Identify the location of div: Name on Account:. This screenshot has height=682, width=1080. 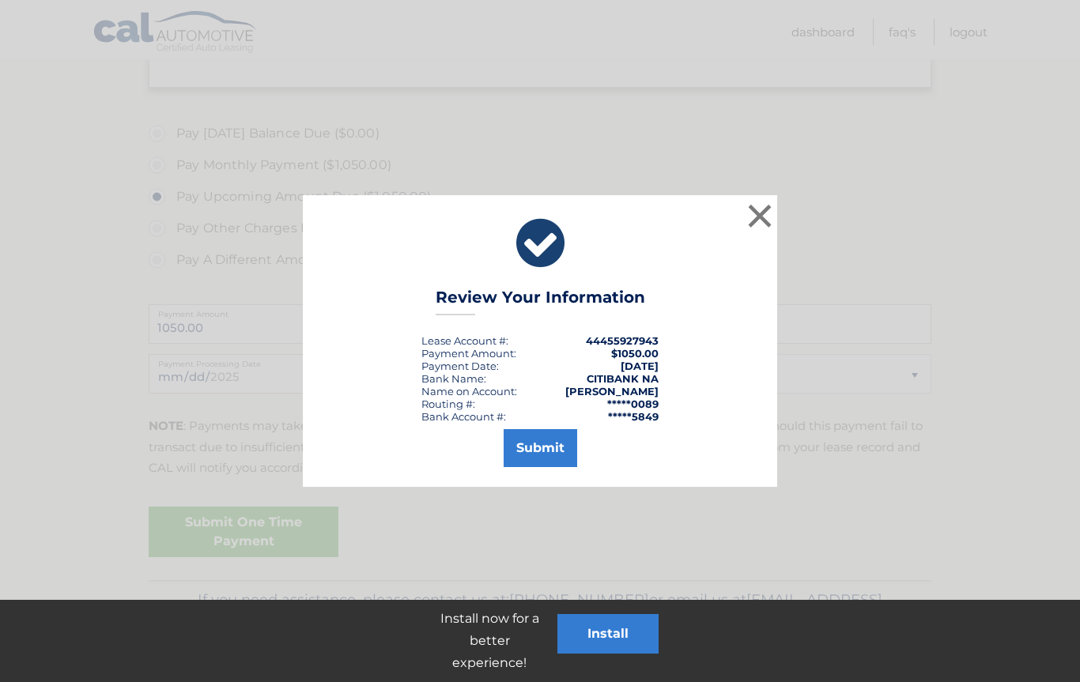
(469, 391).